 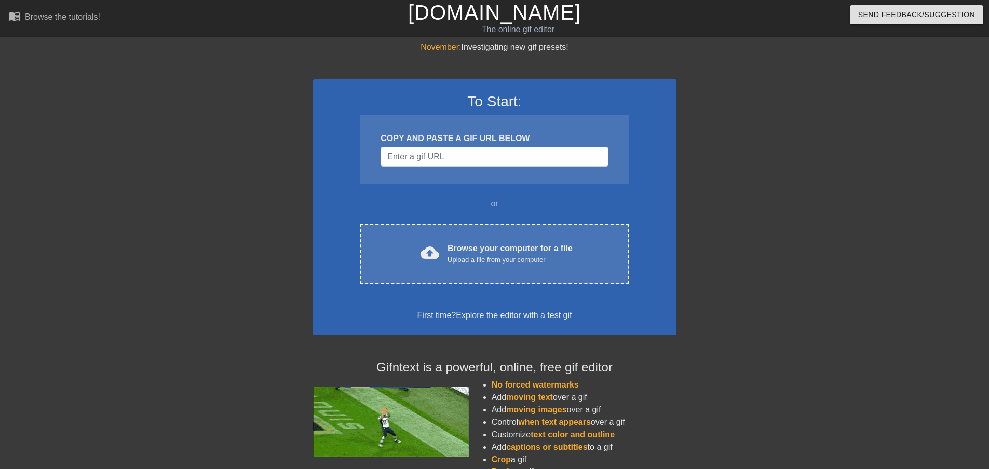 What do you see at coordinates (547, 447) in the screenshot?
I see `span: captions or subtitles` at bounding box center [547, 447].